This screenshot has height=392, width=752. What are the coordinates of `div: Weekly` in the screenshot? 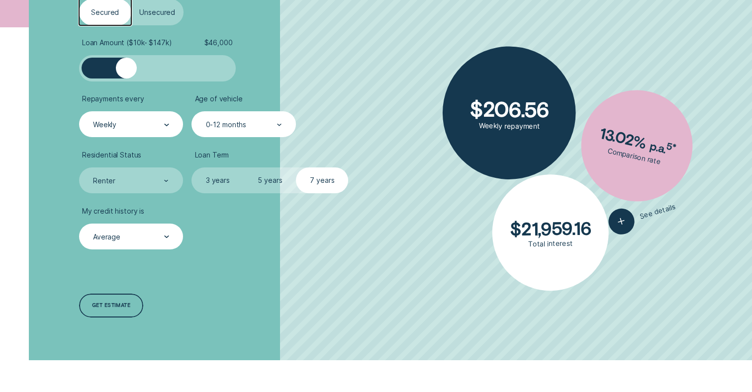 It's located at (104, 125).